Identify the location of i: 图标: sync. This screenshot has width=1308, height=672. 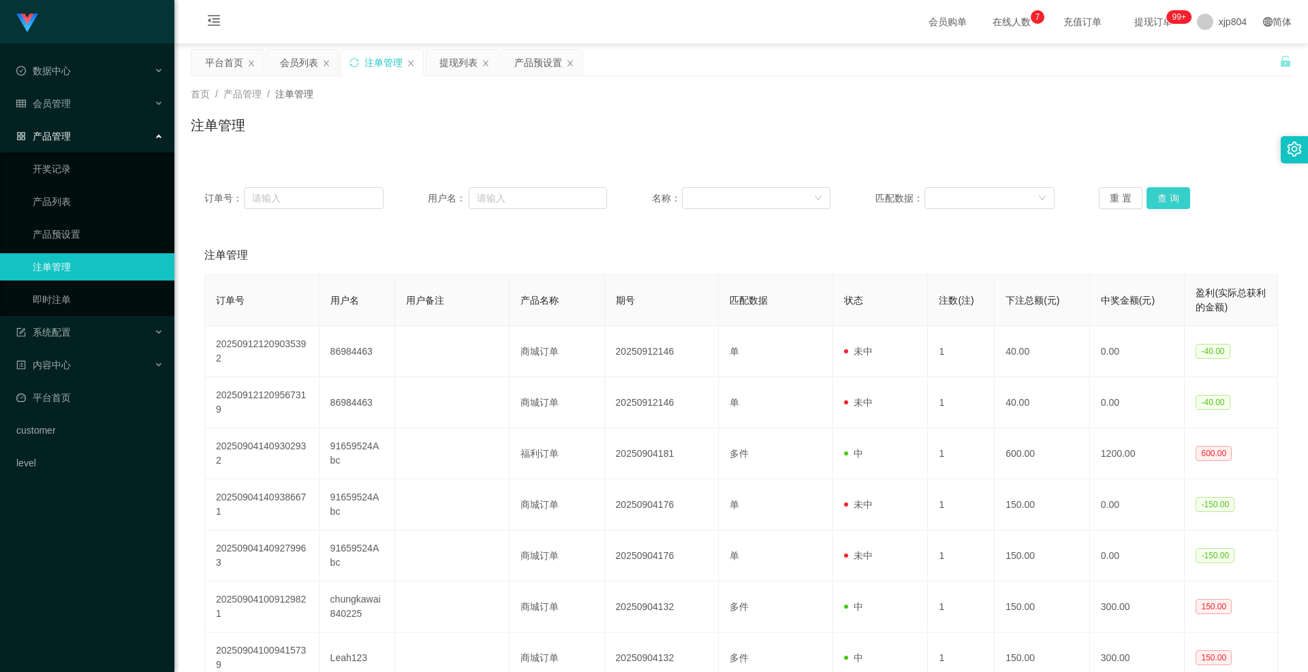
(354, 63).